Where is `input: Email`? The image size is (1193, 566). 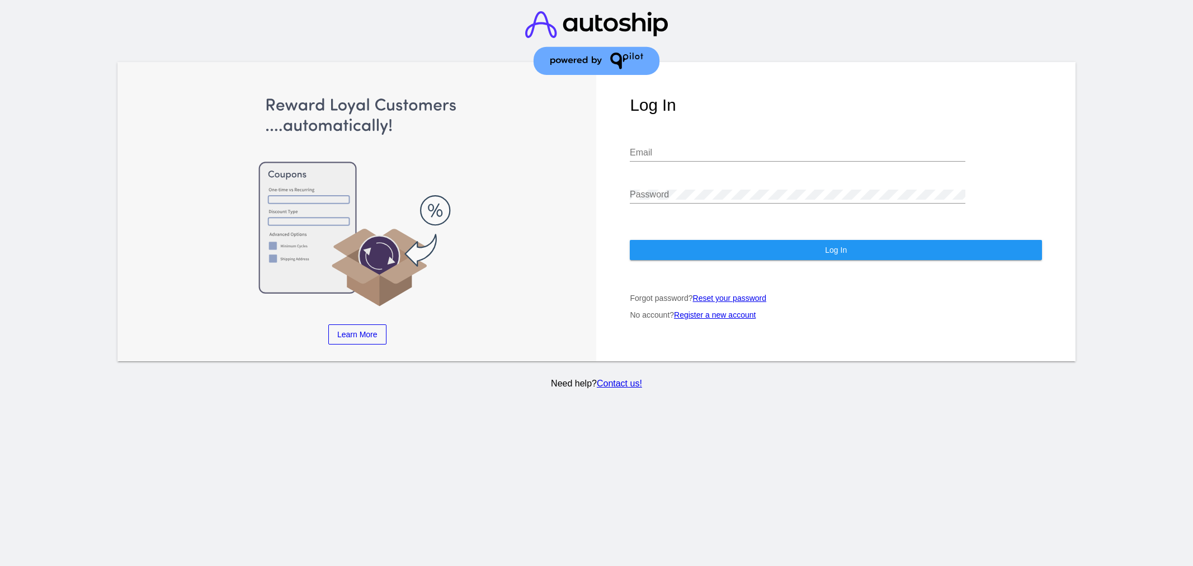
input: Email is located at coordinates (797, 153).